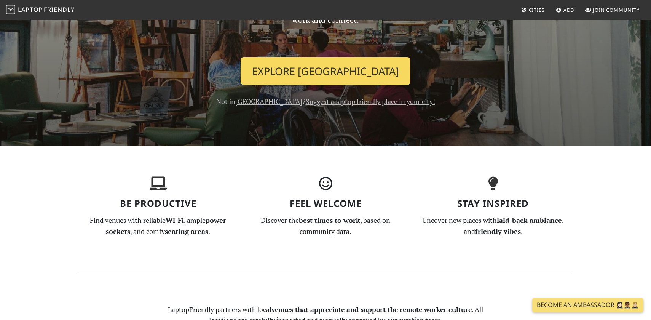 Image resolution: width=651 pixels, height=320 pixels. I want to click on span: Cities, so click(537, 10).